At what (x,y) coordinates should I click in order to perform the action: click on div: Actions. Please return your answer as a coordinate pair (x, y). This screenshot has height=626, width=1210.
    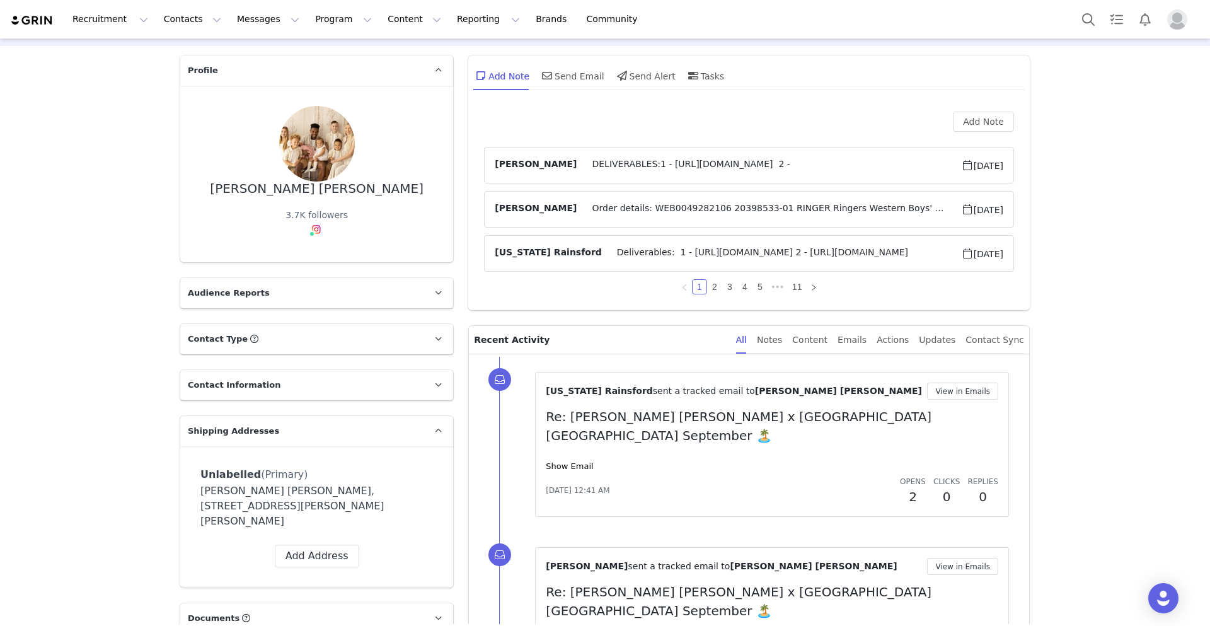
    Looking at the image, I should click on (892, 340).